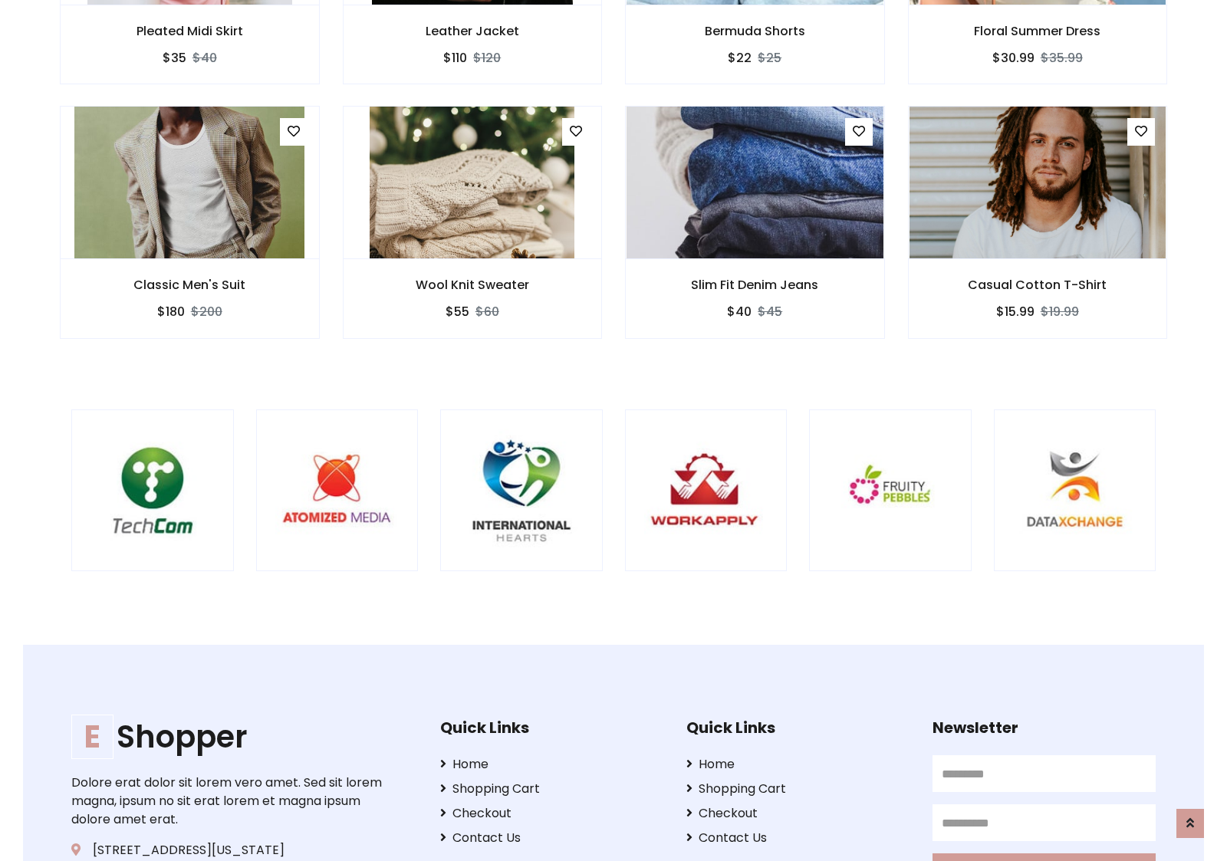 The image size is (1227, 861). Describe the element at coordinates (206, 311) in the screenshot. I see `del: $200` at that location.